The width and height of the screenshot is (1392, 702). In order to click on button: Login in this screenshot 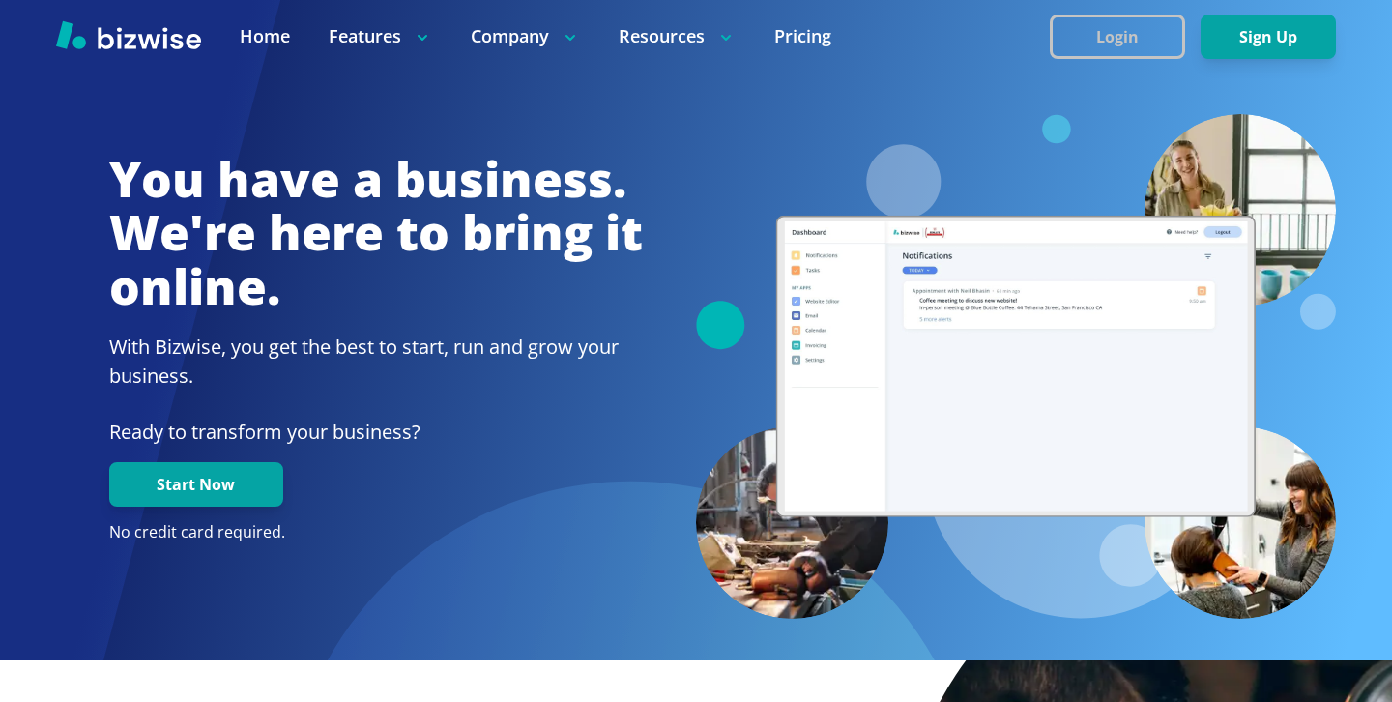, I will do `click(1118, 37)`.